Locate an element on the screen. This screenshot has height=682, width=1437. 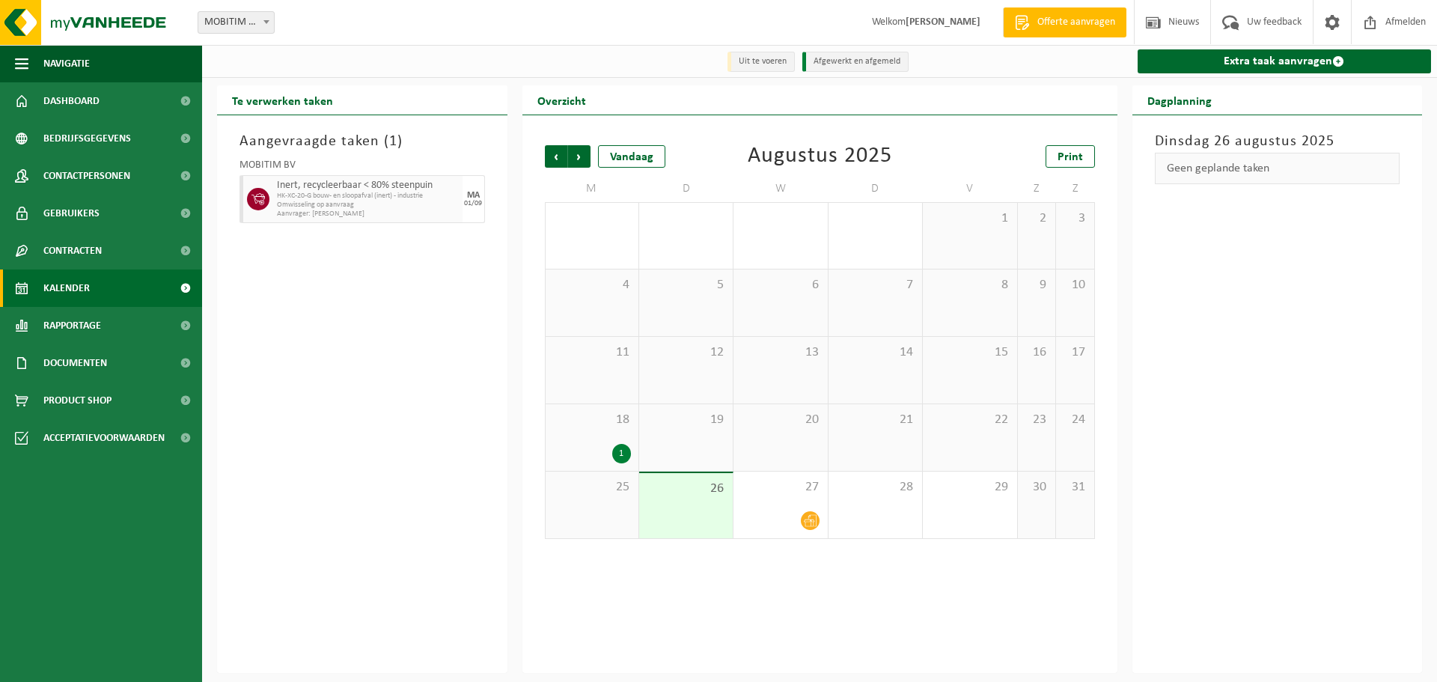
span: 2 is located at coordinates (1036, 219).